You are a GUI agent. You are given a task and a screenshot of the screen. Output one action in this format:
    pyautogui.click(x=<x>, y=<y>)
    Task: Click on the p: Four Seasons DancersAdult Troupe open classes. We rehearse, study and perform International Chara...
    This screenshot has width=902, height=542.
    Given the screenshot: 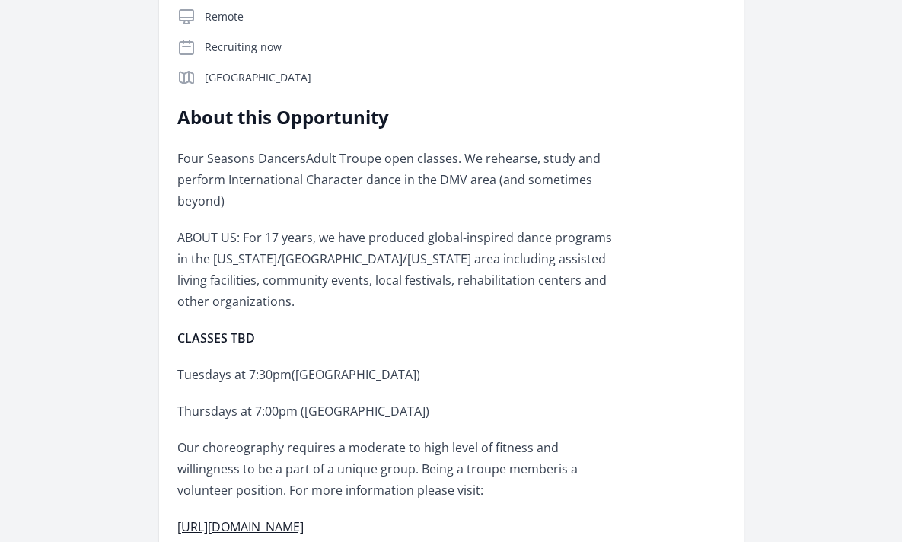 What is the action you would take?
    pyautogui.click(x=400, y=180)
    